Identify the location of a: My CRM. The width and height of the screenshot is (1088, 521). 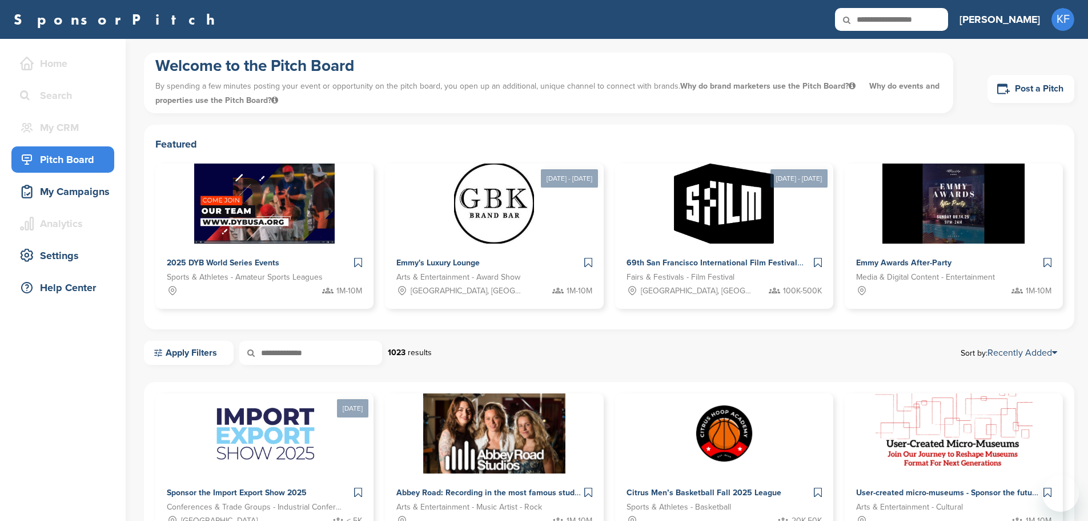
(63, 127).